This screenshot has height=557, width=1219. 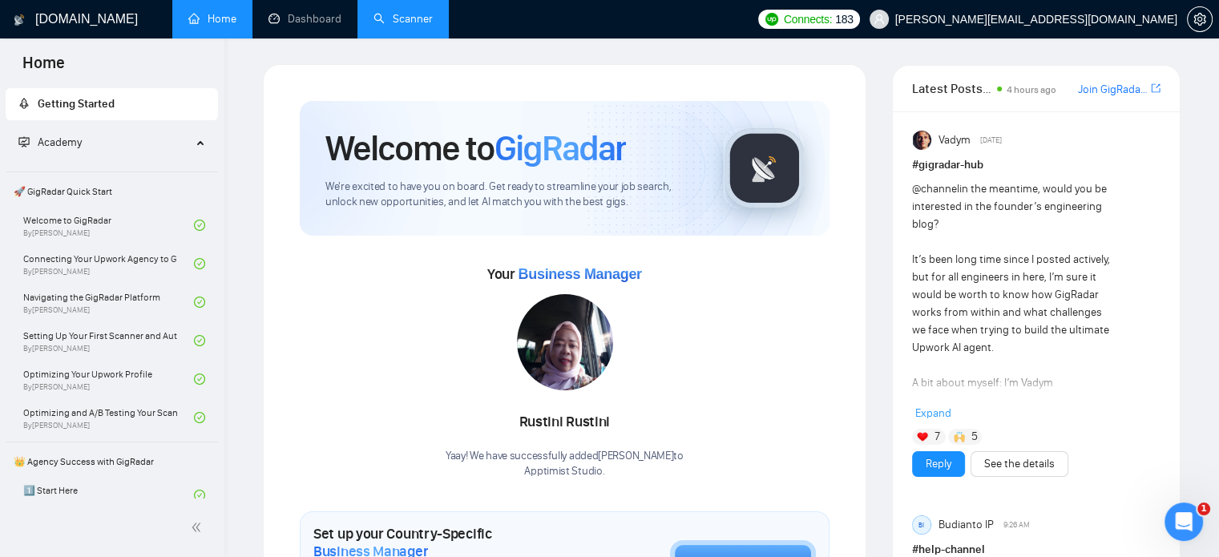 What do you see at coordinates (922, 140) in the screenshot?
I see `img: Vadym` at bounding box center [922, 140].